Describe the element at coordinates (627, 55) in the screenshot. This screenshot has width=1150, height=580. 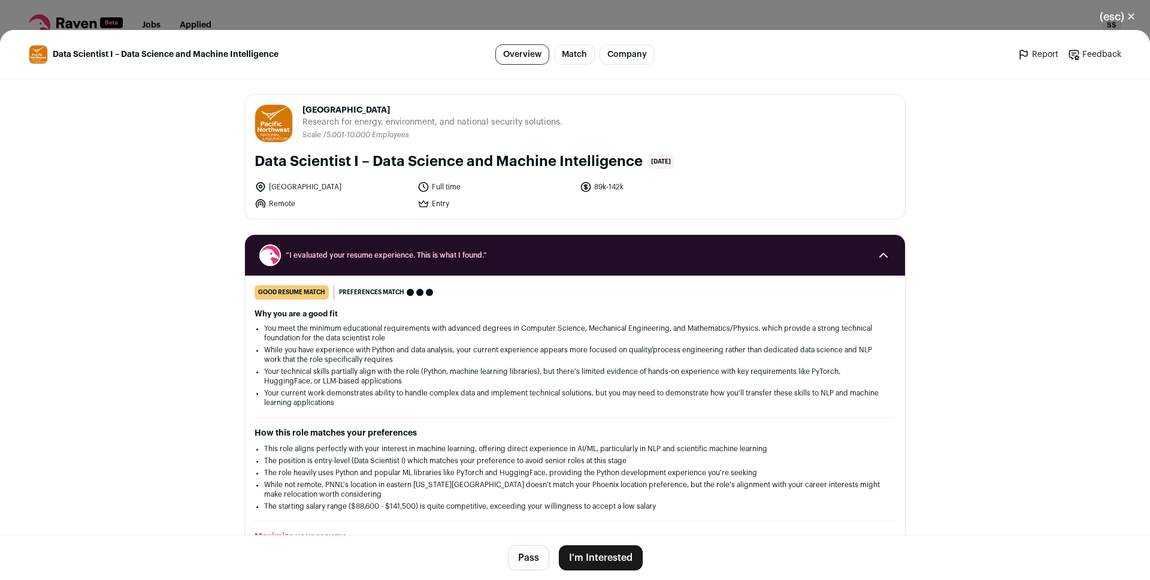
I see `a: Company` at that location.